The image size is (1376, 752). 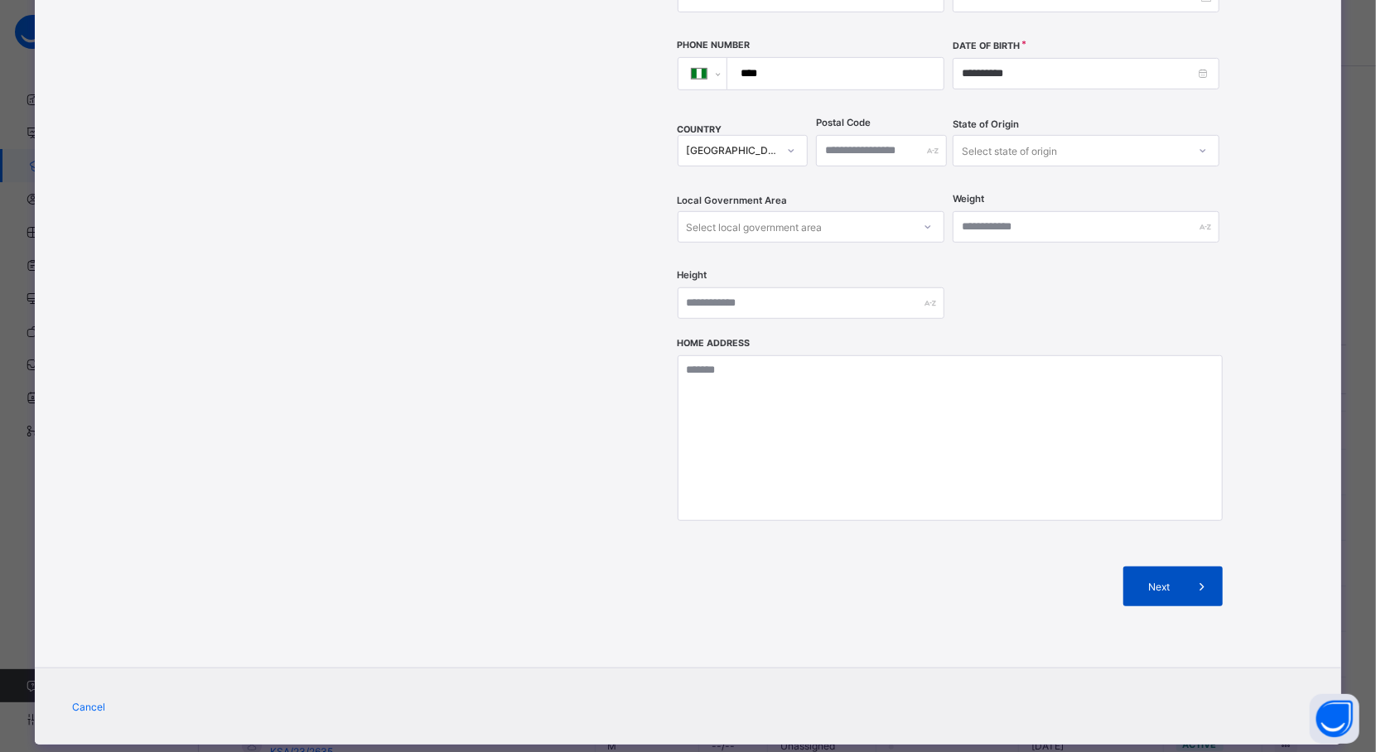 I want to click on span: COUNTRY, so click(x=700, y=129).